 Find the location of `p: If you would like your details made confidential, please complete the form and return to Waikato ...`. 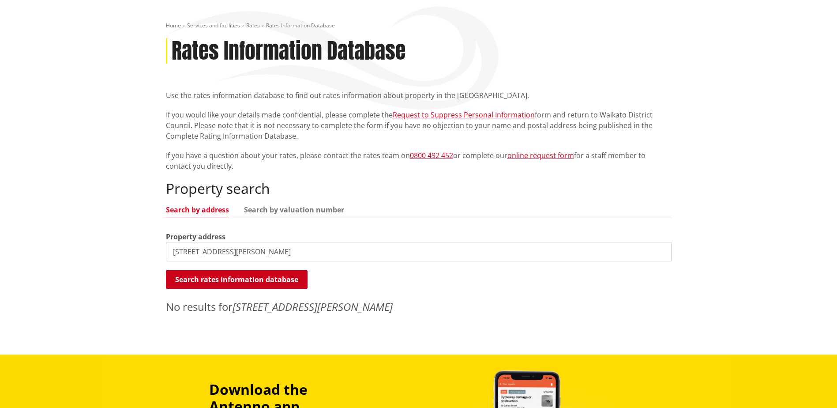

p: If you would like your details made confidential, please complete the form and return to Waikato ... is located at coordinates (419, 125).